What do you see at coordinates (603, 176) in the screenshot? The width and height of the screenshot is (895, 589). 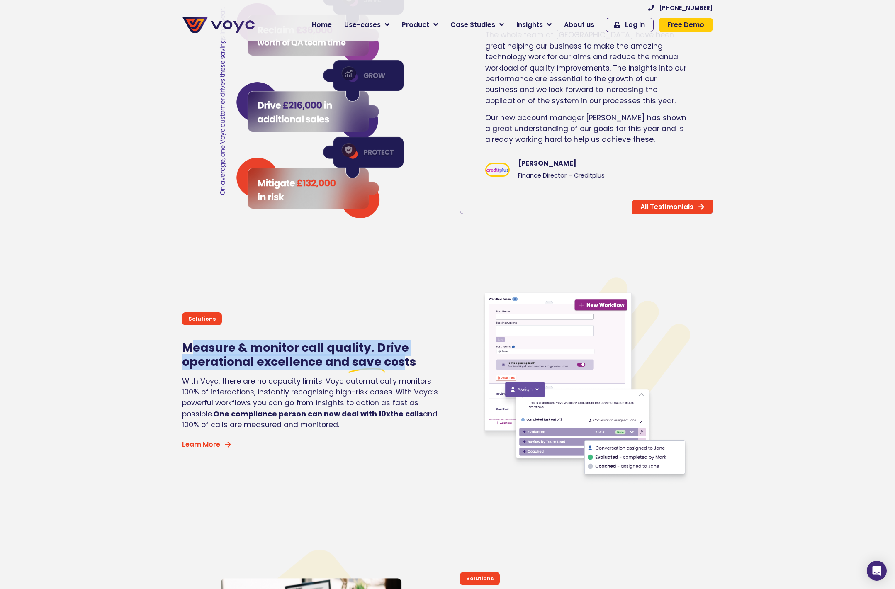 I see `p: Finance Director – Creditplus` at bounding box center [603, 176].